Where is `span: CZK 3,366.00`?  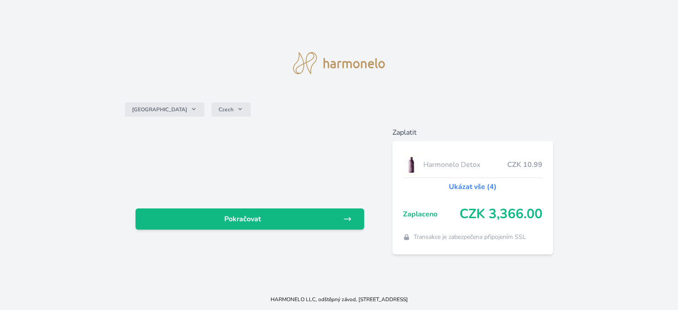
span: CZK 3,366.00 is located at coordinates (501, 214).